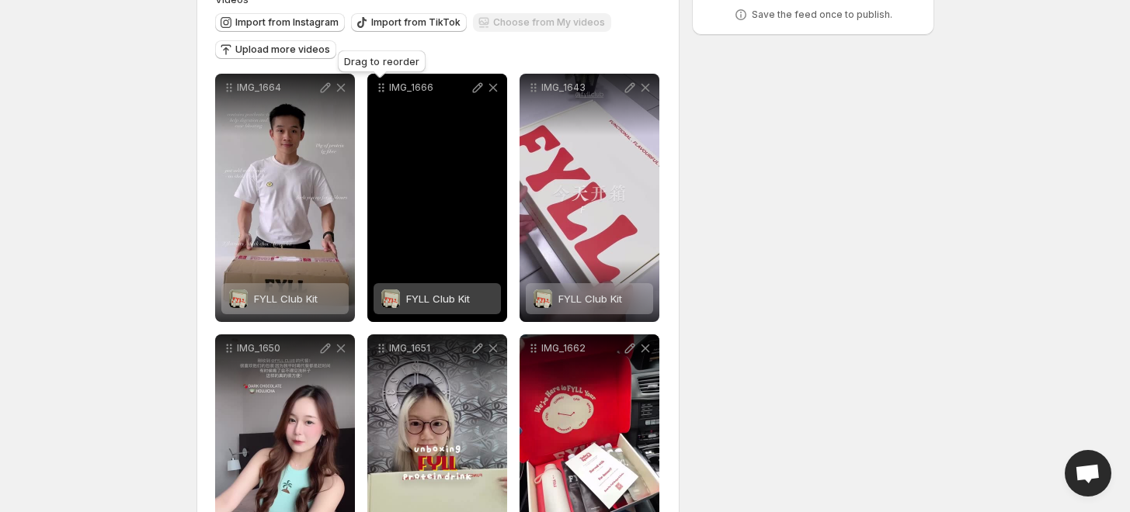  What do you see at coordinates (582, 88) in the screenshot?
I see `p: IMG_1643` at bounding box center [582, 88].